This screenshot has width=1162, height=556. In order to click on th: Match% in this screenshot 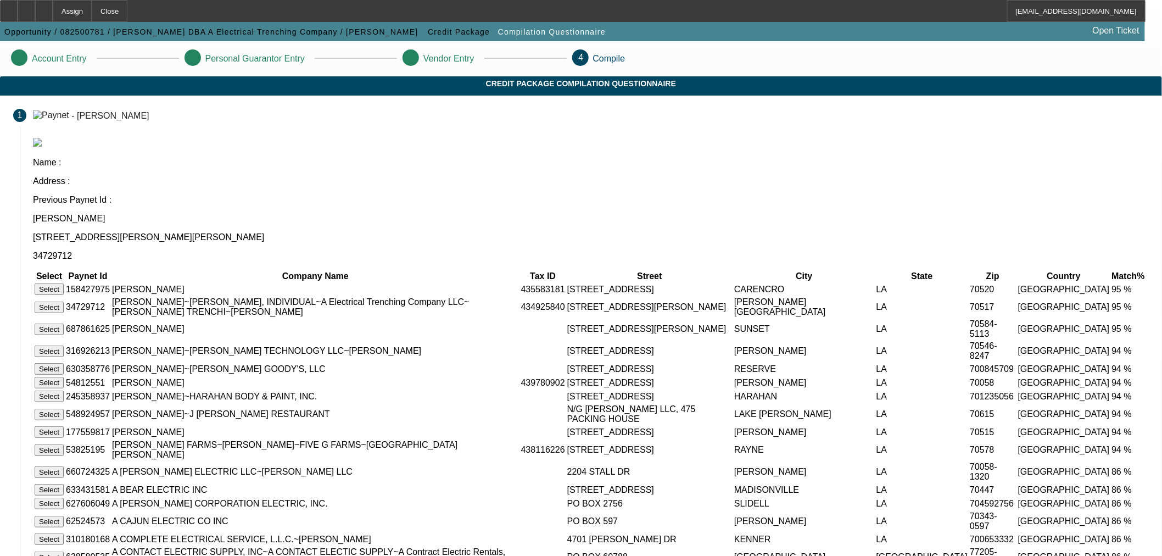, I will do `click(1129, 276)`.